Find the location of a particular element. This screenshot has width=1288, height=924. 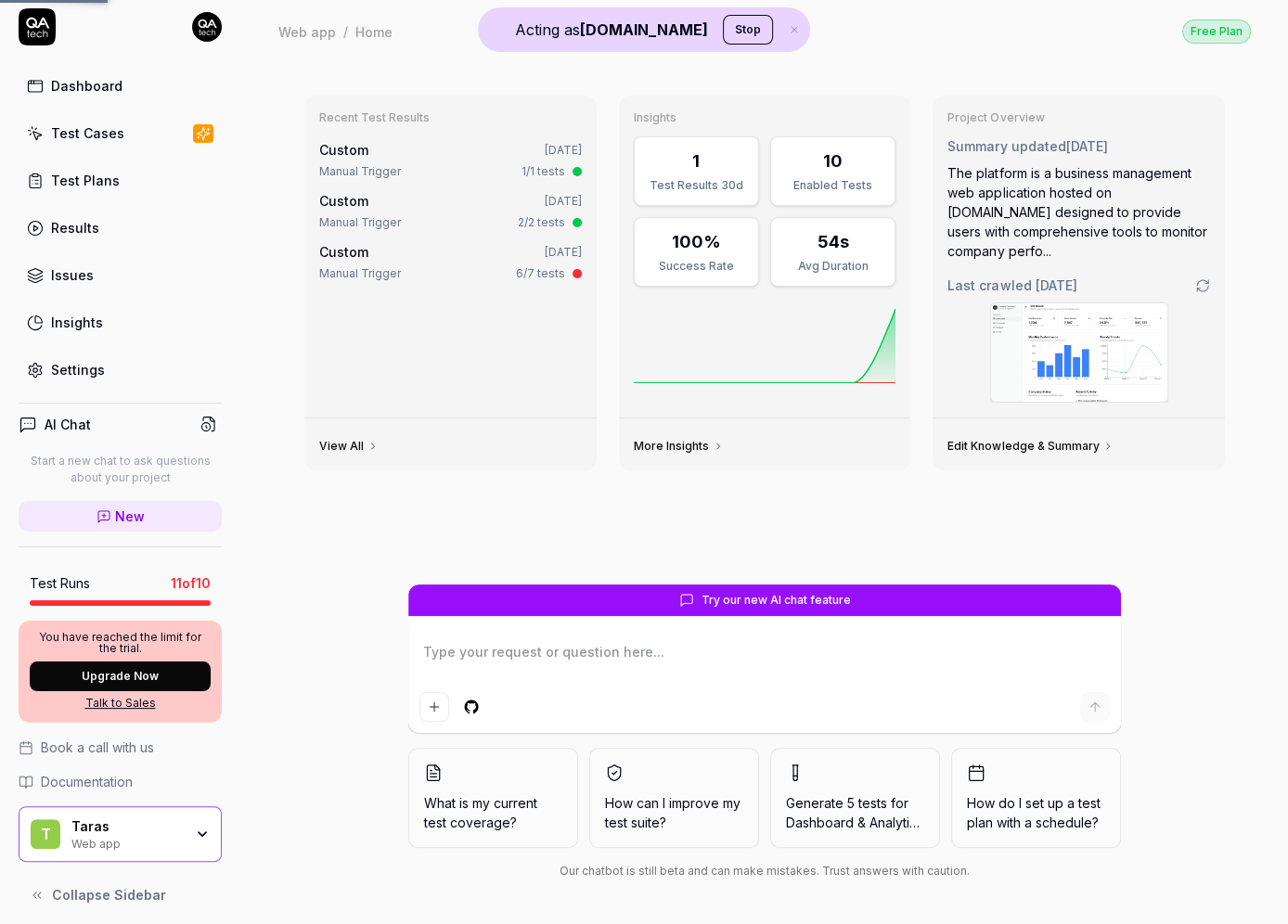

button: How can I improve my test suite? is located at coordinates (674, 798).